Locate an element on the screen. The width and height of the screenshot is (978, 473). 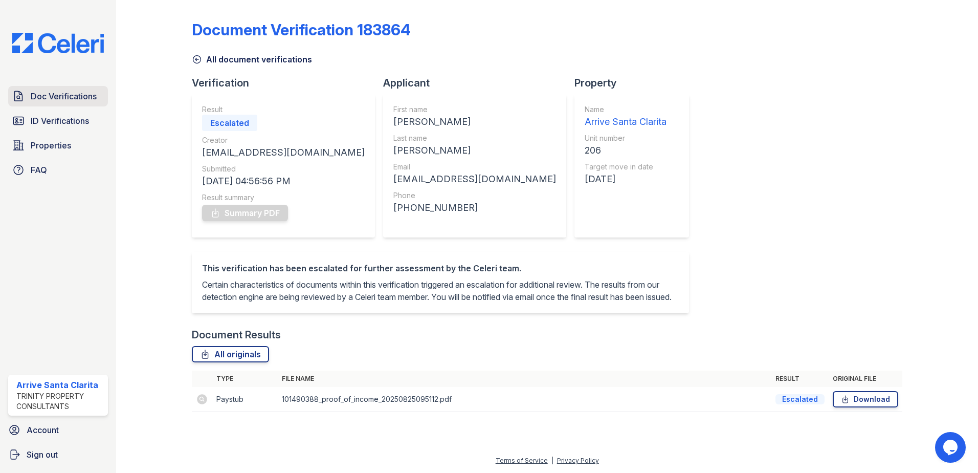
div: Property is located at coordinates (636, 83).